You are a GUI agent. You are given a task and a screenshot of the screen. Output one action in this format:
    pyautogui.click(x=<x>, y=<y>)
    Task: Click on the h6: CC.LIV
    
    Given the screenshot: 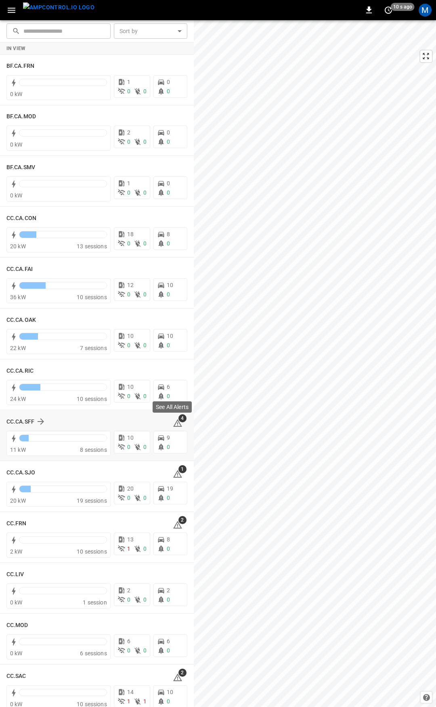 What is the action you would take?
    pyautogui.click(x=15, y=574)
    